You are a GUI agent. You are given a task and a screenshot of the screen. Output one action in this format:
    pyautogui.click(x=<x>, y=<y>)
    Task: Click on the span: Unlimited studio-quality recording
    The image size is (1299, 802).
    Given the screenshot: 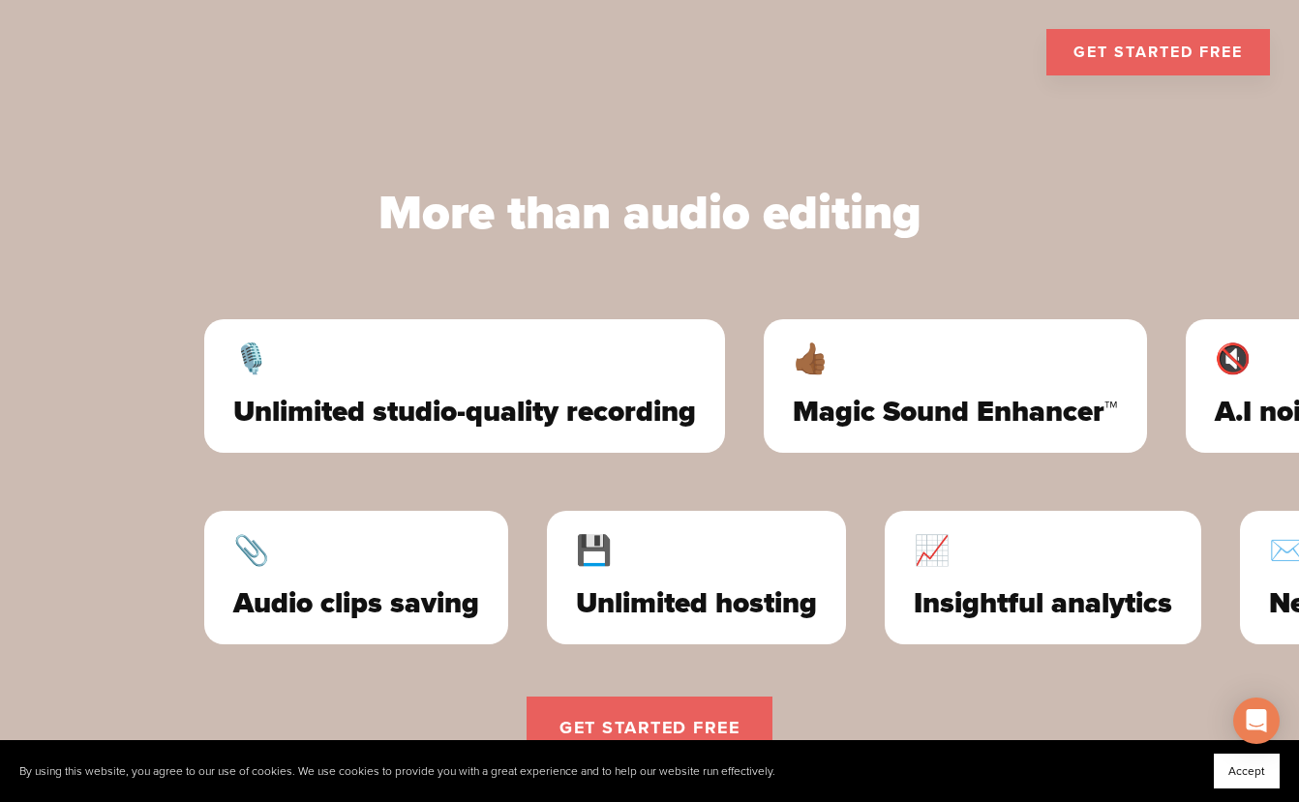 What is the action you would take?
    pyautogui.click(x=460, y=412)
    